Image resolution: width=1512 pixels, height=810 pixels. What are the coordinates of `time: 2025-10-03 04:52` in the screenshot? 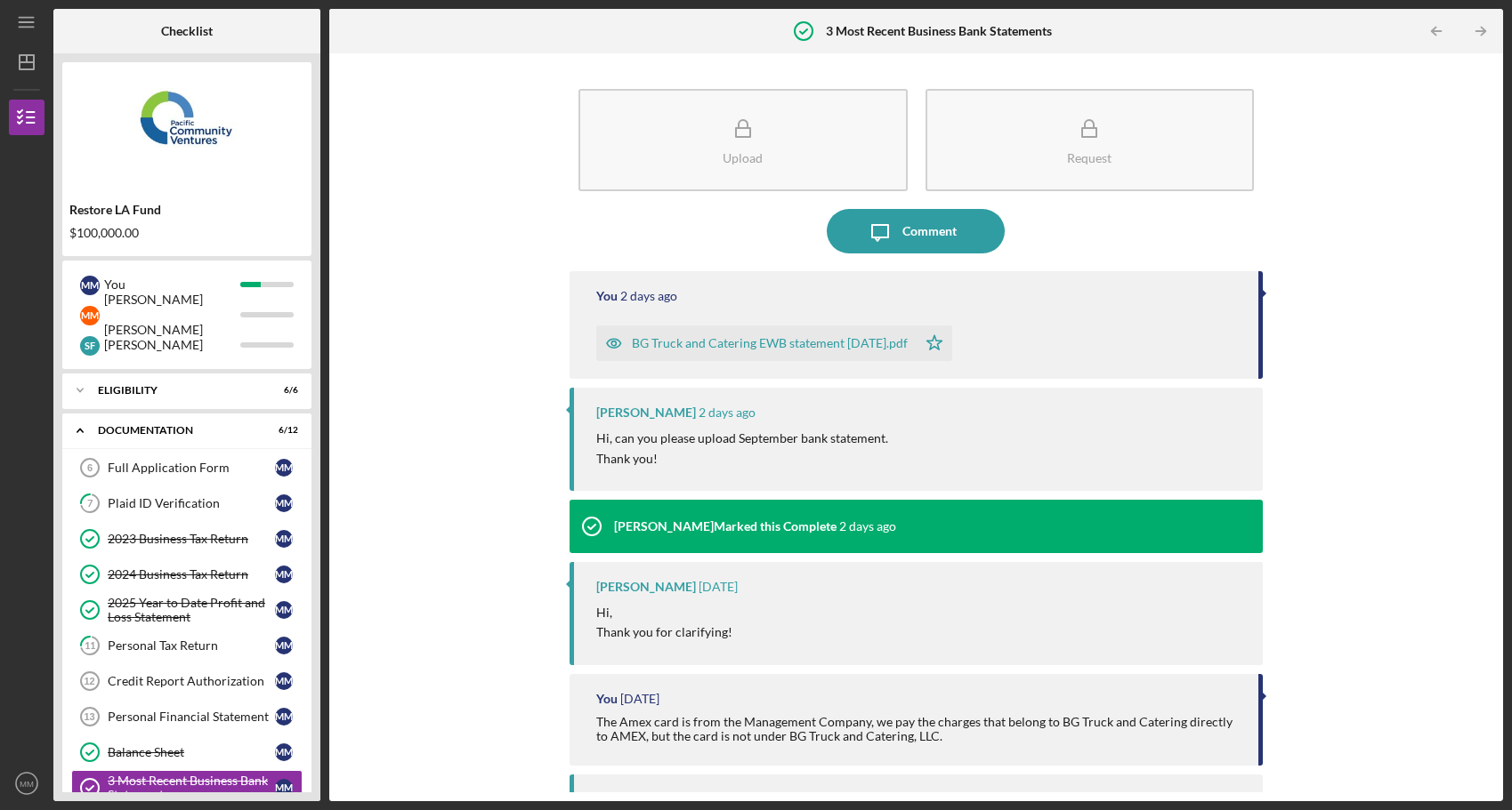 It's located at (718, 587).